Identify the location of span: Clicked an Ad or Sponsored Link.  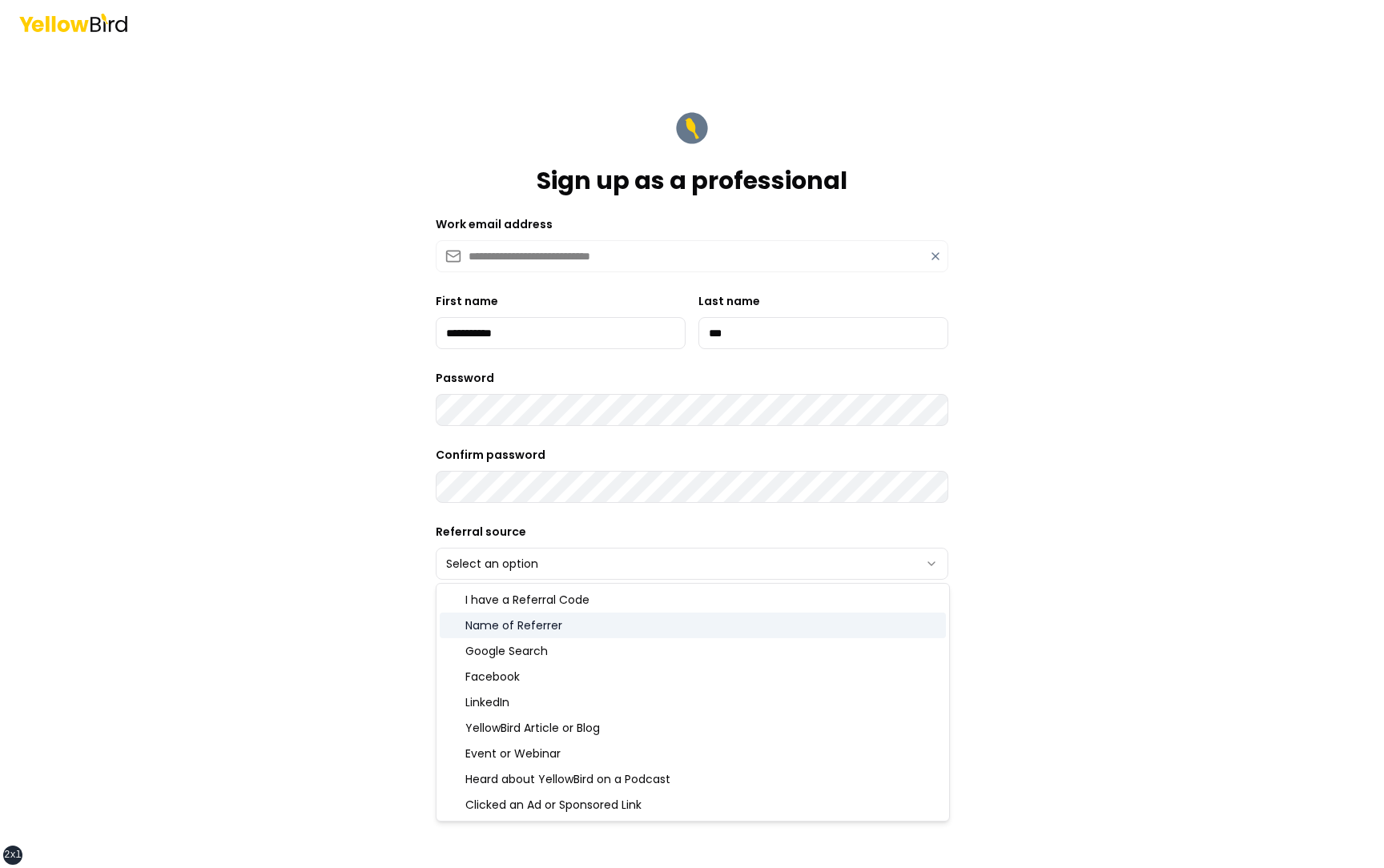
(553, 805).